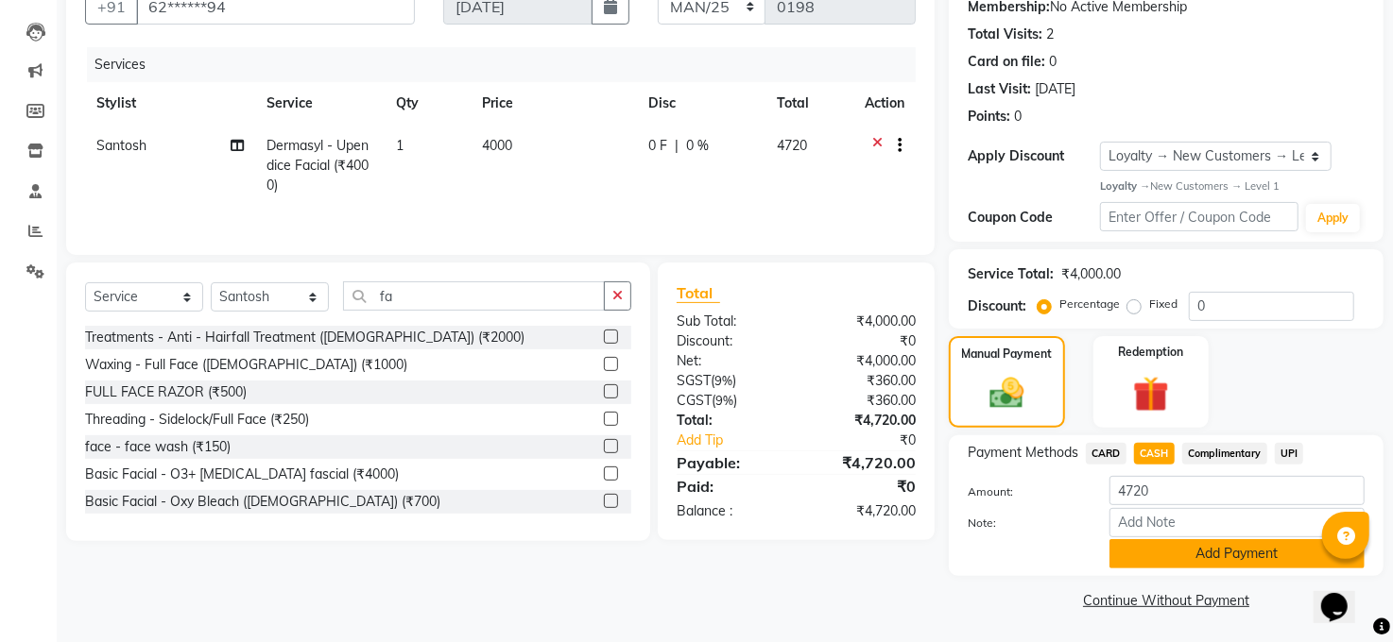  I want to click on span: 0 F, so click(658, 145).